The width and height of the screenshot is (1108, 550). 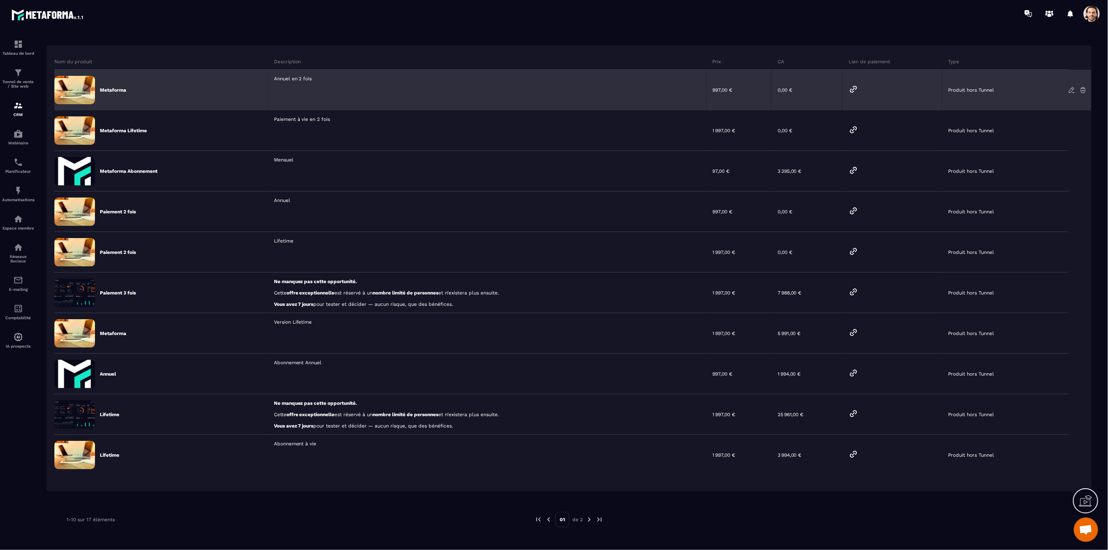 What do you see at coordinates (18, 84) in the screenshot?
I see `p: Tunnel de vente / Site web` at bounding box center [18, 84].